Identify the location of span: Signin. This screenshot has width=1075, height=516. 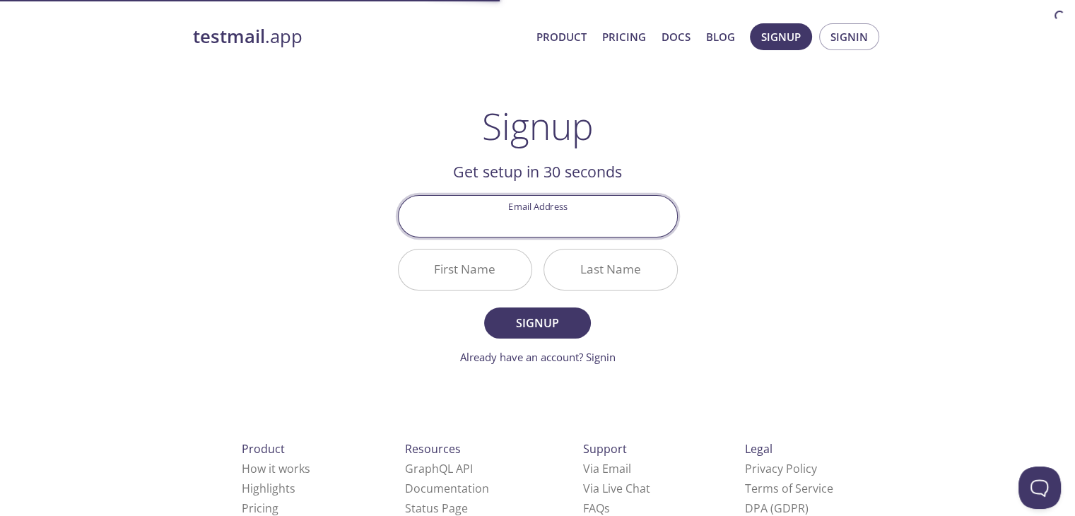
(849, 37).